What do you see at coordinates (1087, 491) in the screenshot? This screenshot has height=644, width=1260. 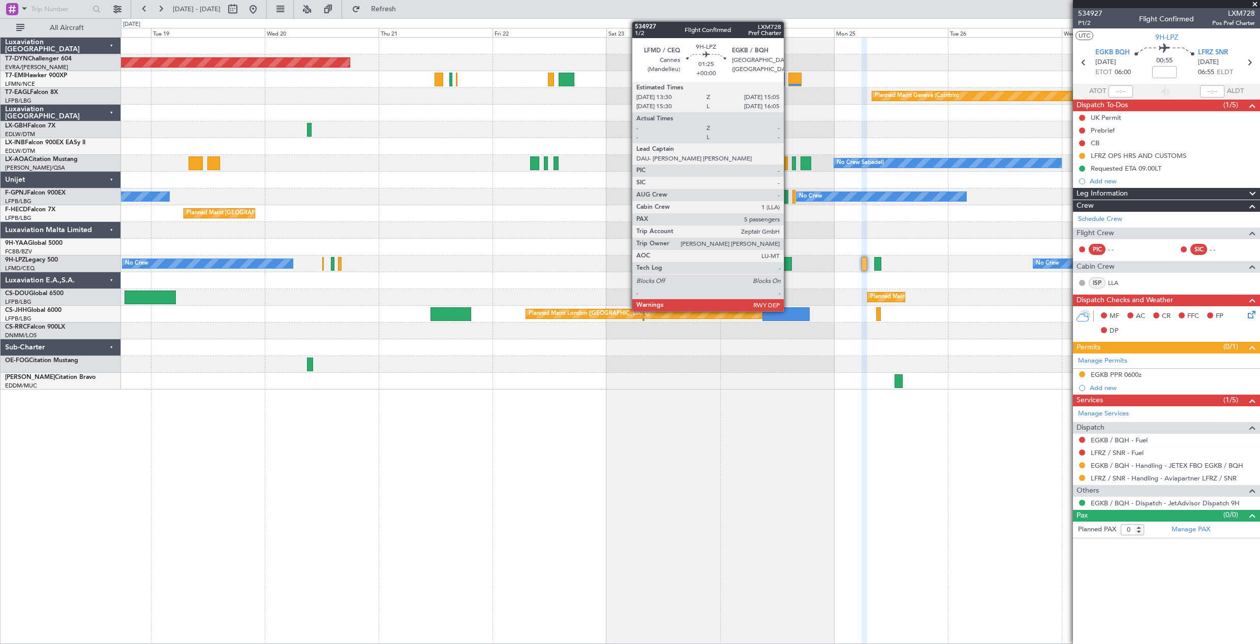 I see `span: Others` at bounding box center [1087, 491].